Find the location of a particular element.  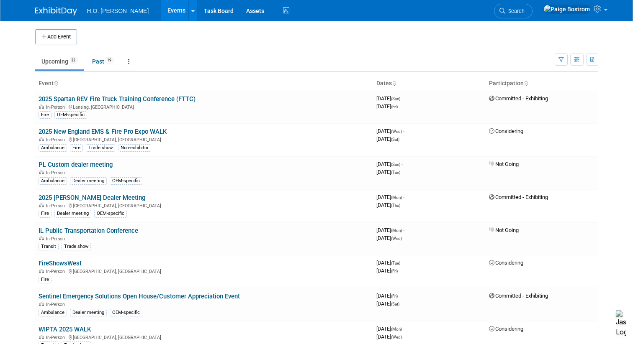

span: 32 is located at coordinates (73, 60).